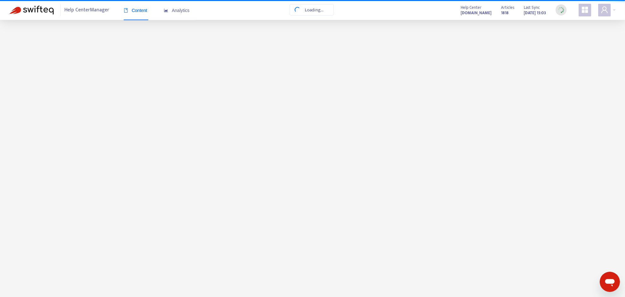 This screenshot has width=625, height=297. Describe the element at coordinates (531, 8) in the screenshot. I see `span: Last Sync` at that location.